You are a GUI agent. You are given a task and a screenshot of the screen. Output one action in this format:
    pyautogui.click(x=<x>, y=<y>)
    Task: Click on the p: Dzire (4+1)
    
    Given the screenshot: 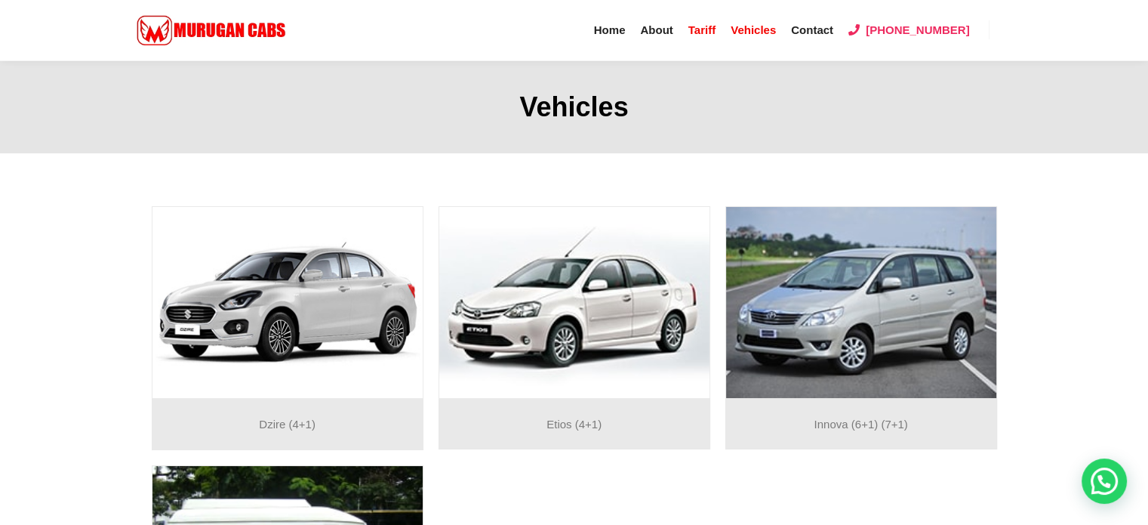 What is the action you would take?
    pyautogui.click(x=288, y=424)
    